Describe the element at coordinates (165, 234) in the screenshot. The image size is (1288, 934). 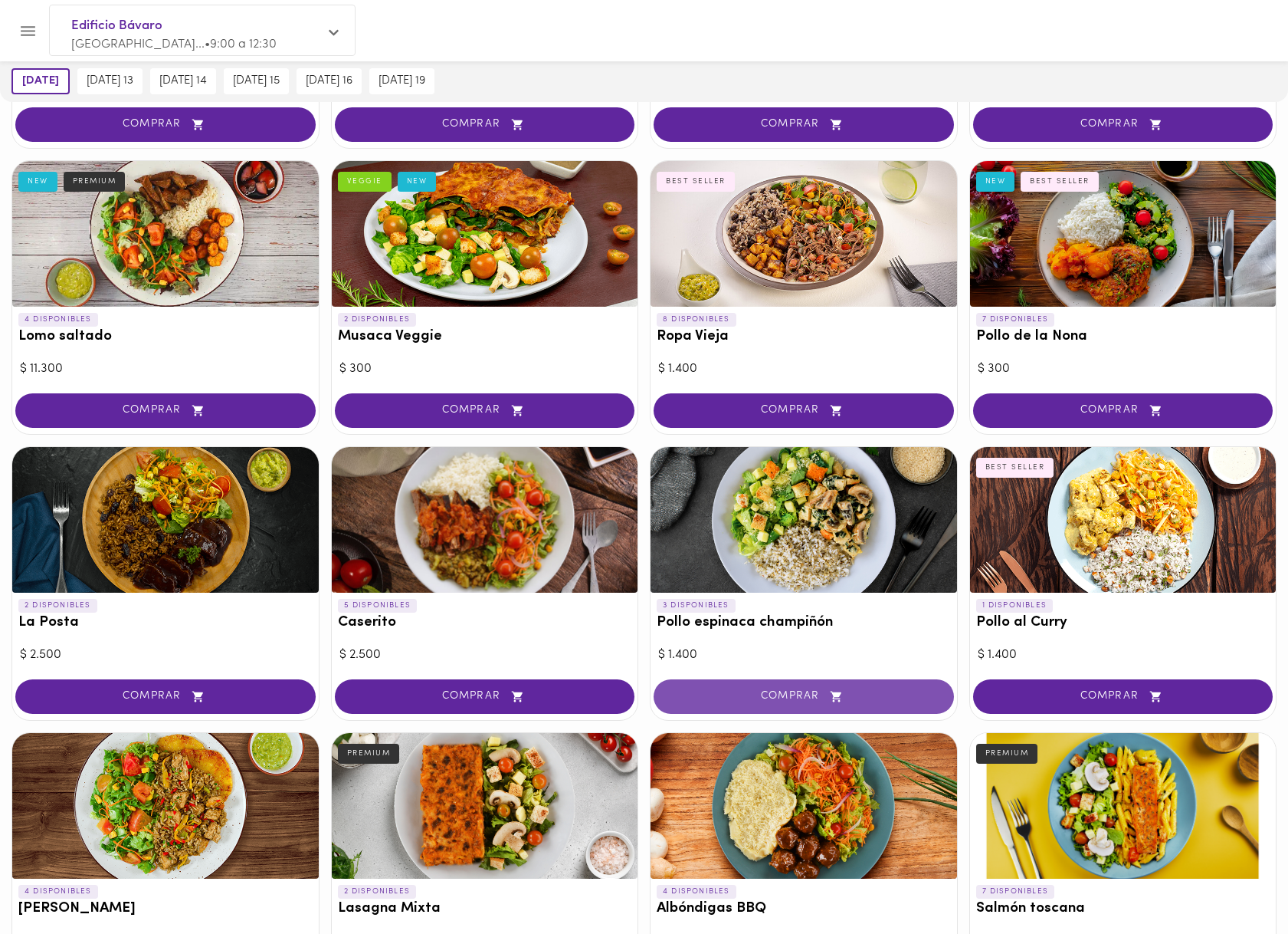
I see `div: Lomo saltado` at that location.